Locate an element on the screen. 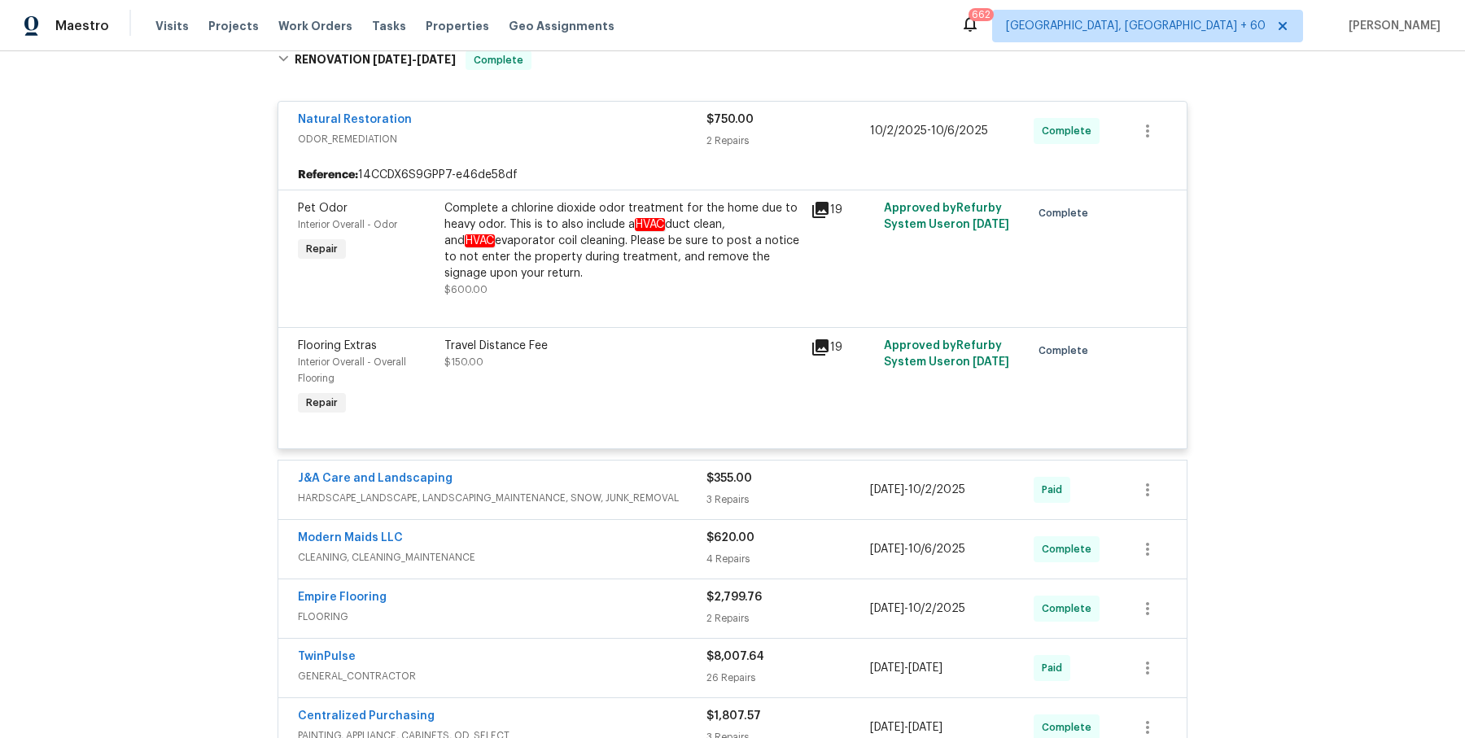  div: 662 is located at coordinates (981, 15).